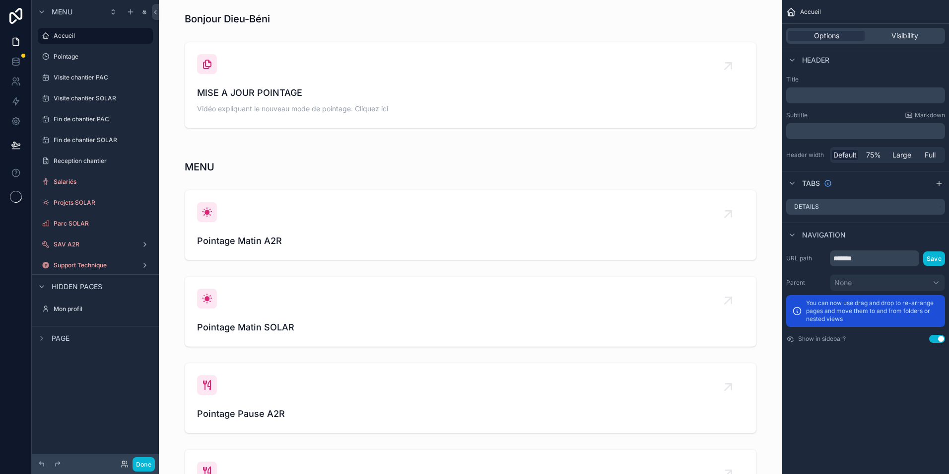 This screenshot has height=474, width=949. I want to click on span: Page, so click(61, 338).